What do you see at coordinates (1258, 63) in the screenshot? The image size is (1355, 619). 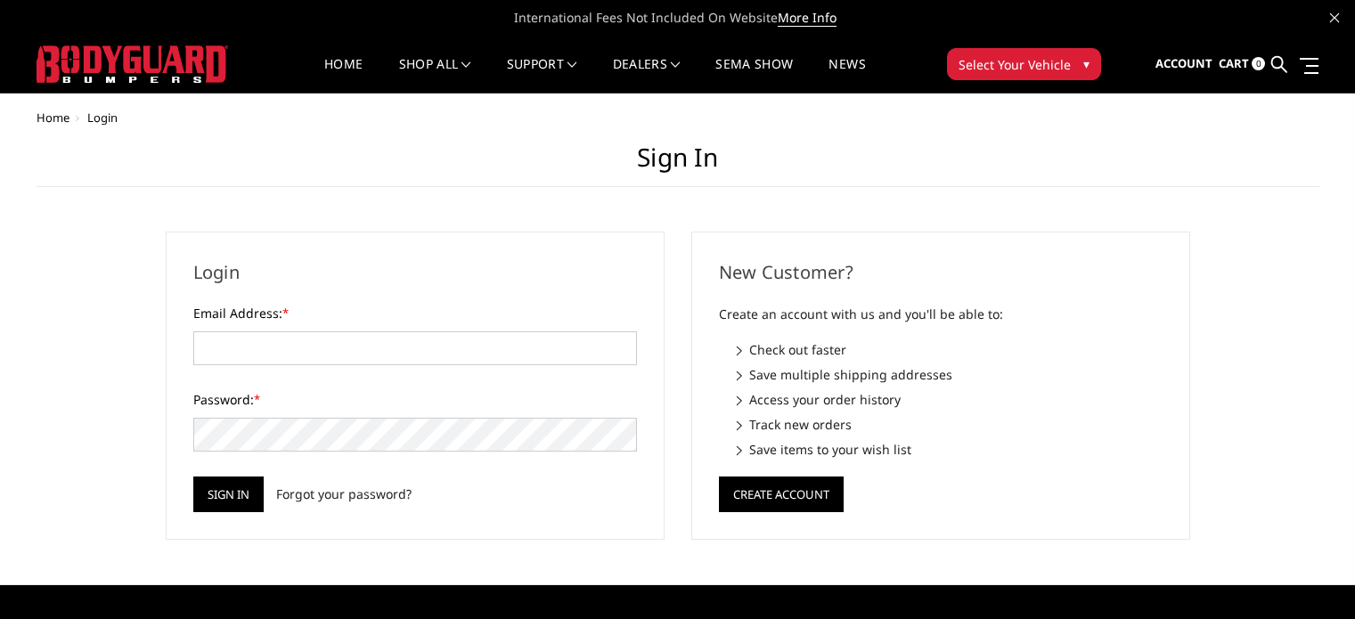 I see `span: 0` at bounding box center [1258, 63].